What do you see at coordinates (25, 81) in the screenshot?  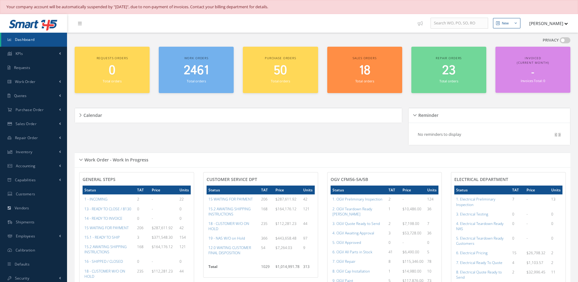 I see `span: Work Order` at bounding box center [25, 81].